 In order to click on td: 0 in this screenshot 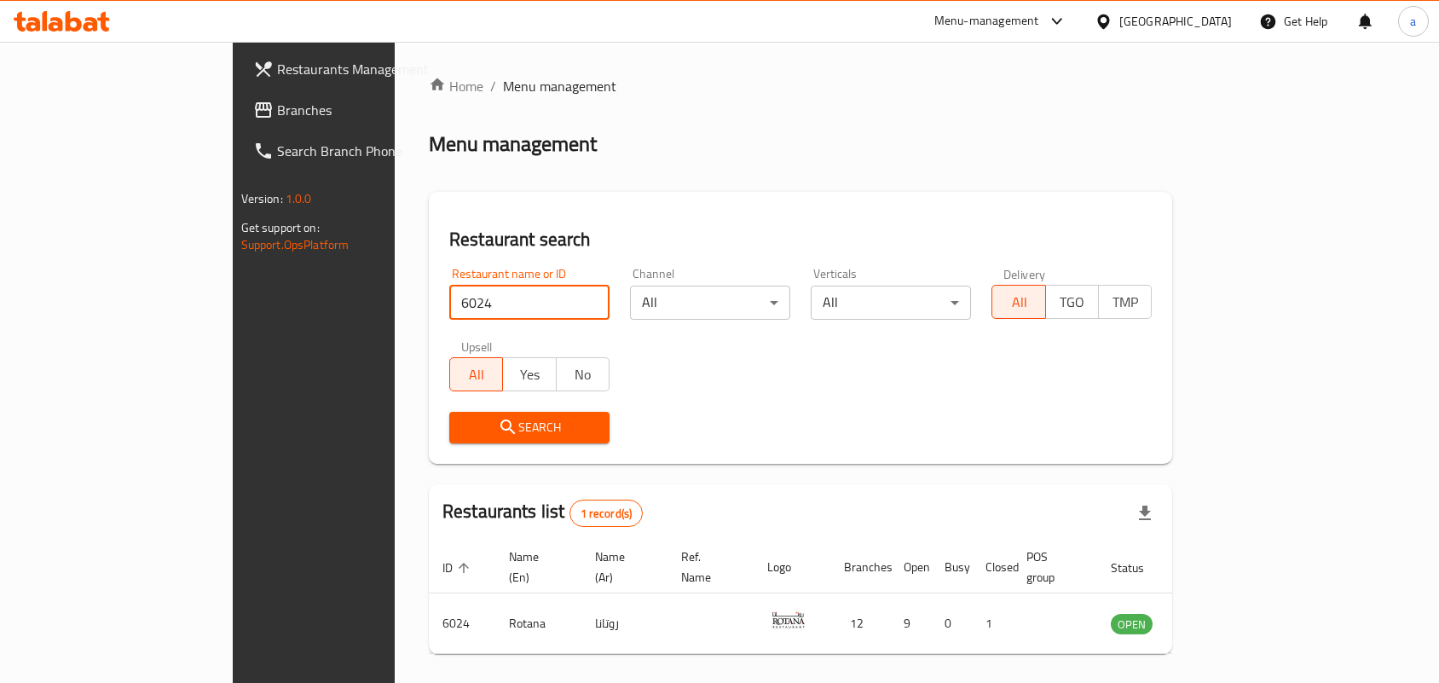, I will do `click(952, 623)`.